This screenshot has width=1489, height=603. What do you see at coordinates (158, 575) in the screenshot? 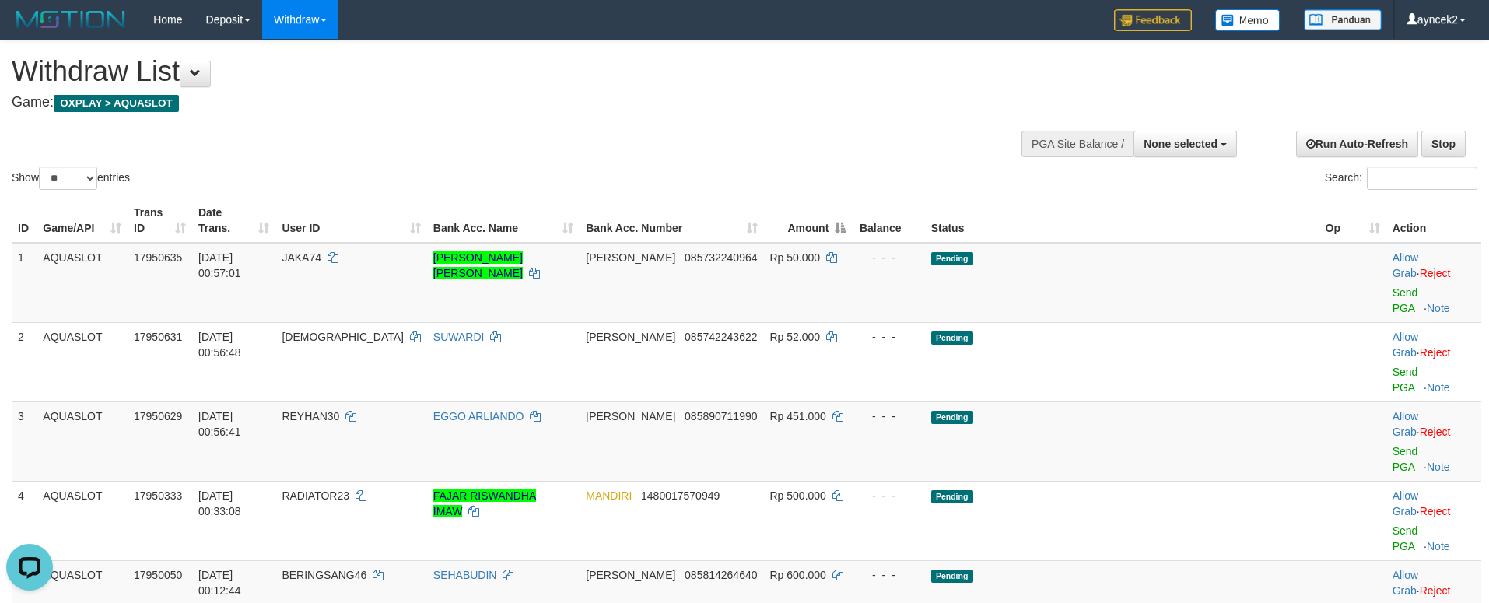
I see `span: 17950050` at bounding box center [158, 575].